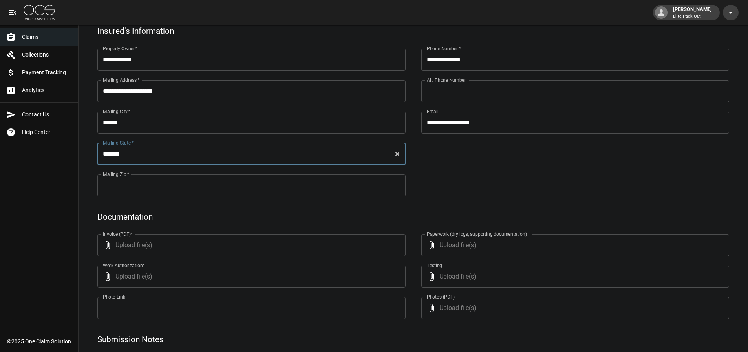 Image resolution: width=748 pixels, height=352 pixels. What do you see at coordinates (692, 16) in the screenshot?
I see `p: Elite Pack Out` at bounding box center [692, 16].